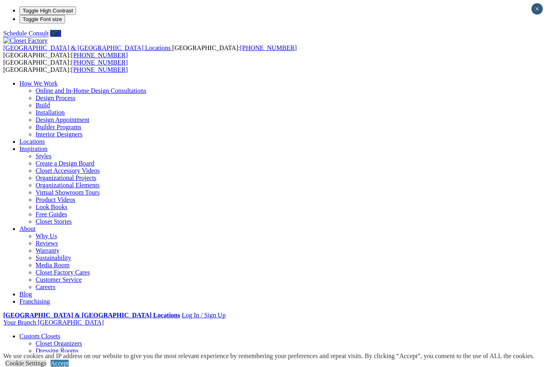  What do you see at coordinates (67, 185) in the screenshot?
I see `a: Organizational Elements` at bounding box center [67, 185].